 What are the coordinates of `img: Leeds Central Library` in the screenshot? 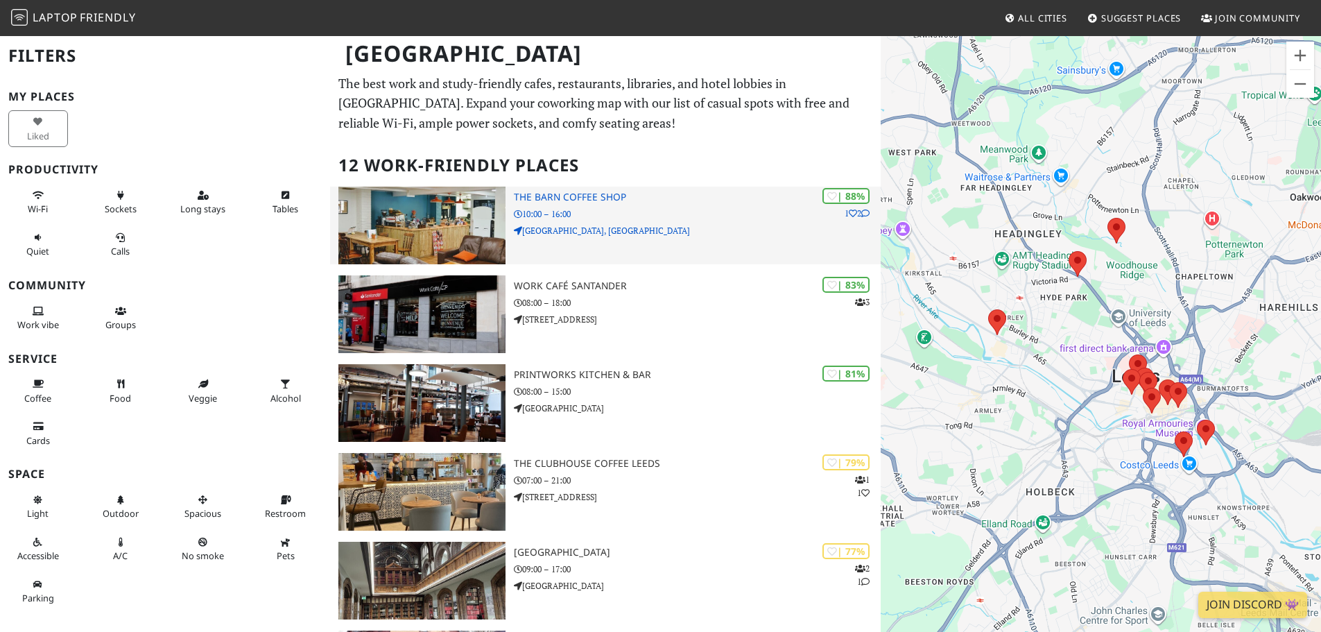 It's located at (422, 580).